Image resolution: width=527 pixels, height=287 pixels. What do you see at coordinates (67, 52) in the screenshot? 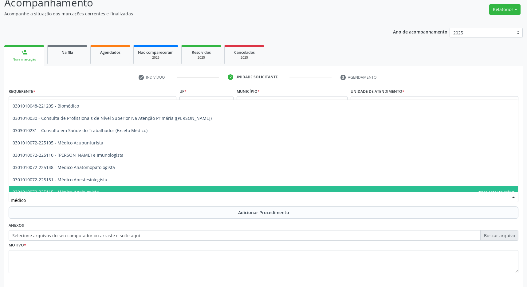
I see `span: Na fila` at bounding box center [67, 52].